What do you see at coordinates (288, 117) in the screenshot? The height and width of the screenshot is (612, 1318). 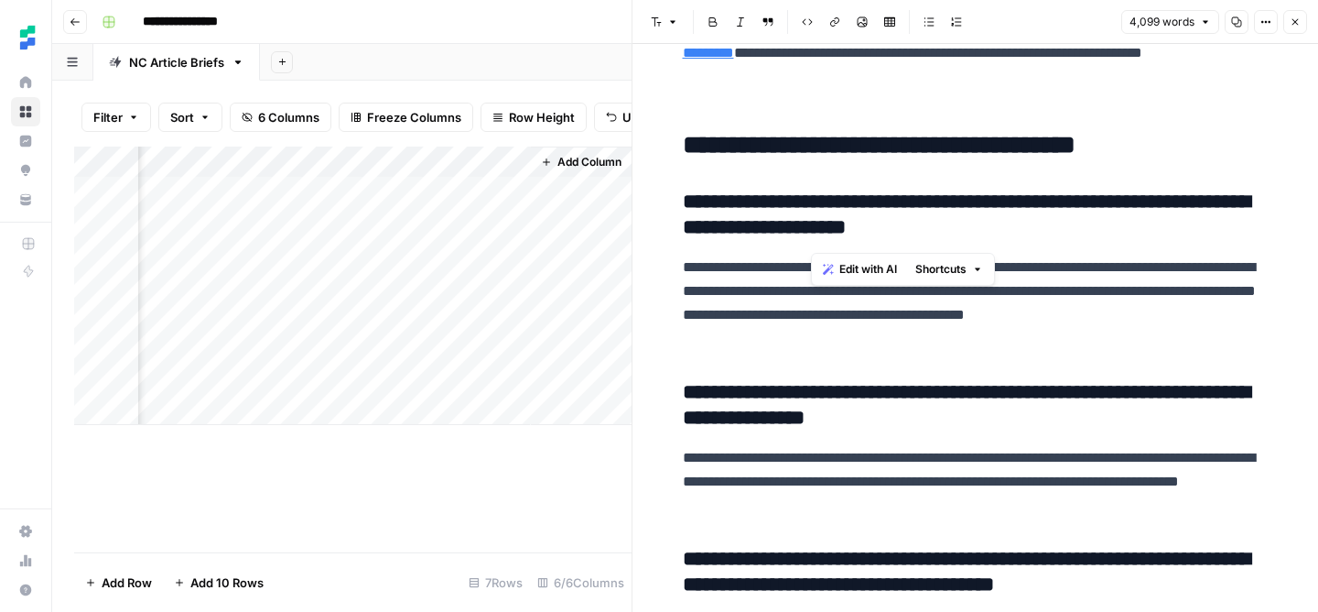 I see `span: 6 Columns` at bounding box center [288, 117].